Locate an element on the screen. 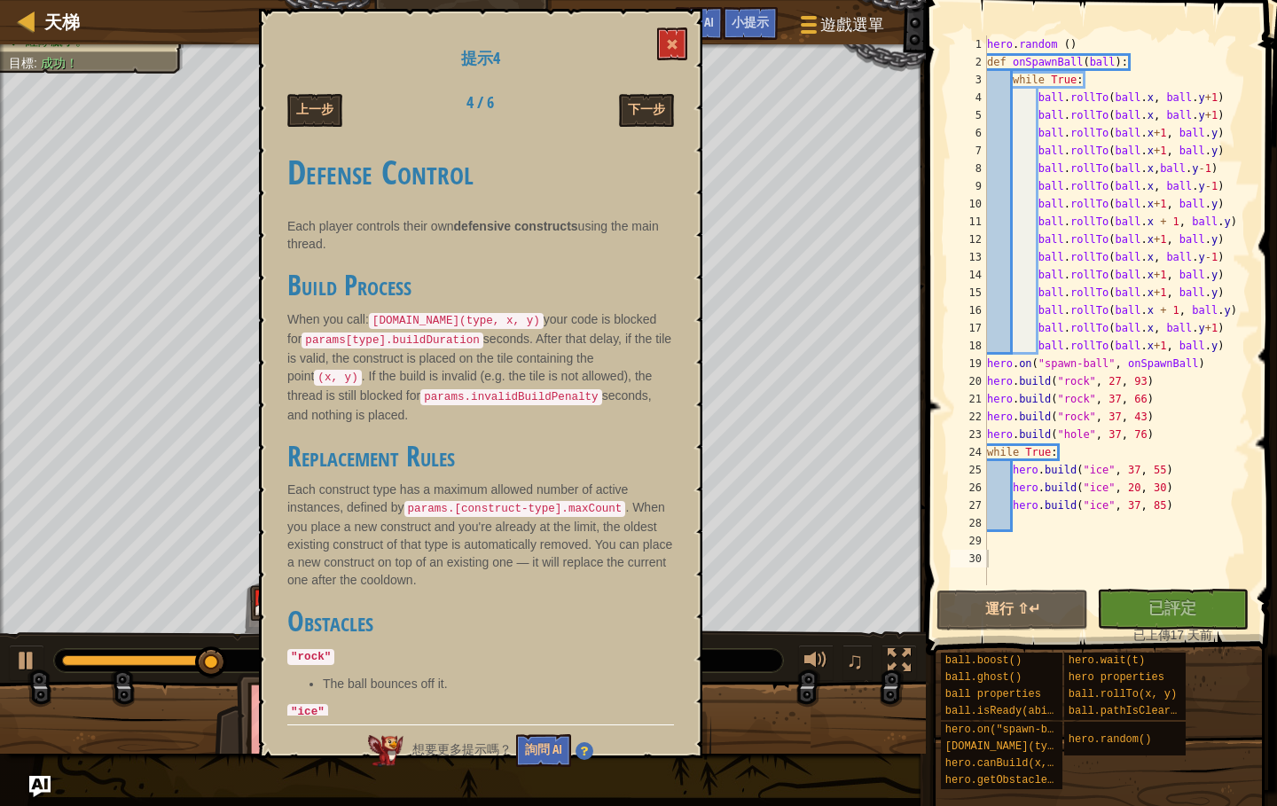  div: 9 is located at coordinates (968, 186).